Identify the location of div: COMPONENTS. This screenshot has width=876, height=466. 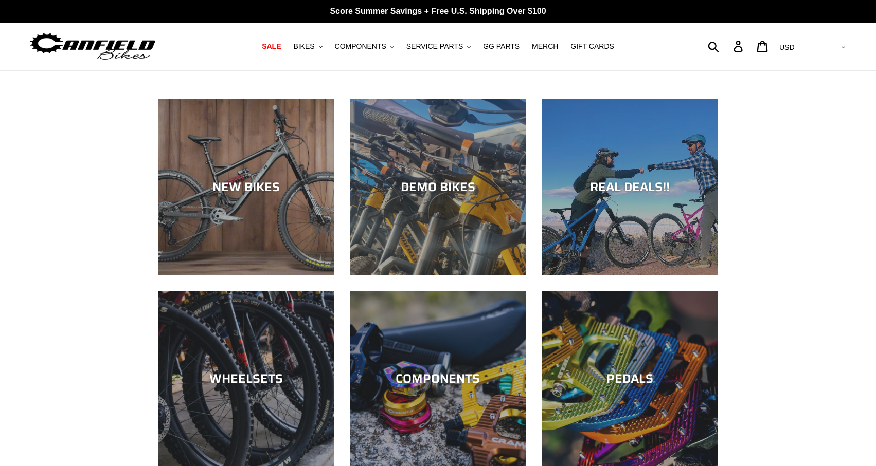
(438, 379).